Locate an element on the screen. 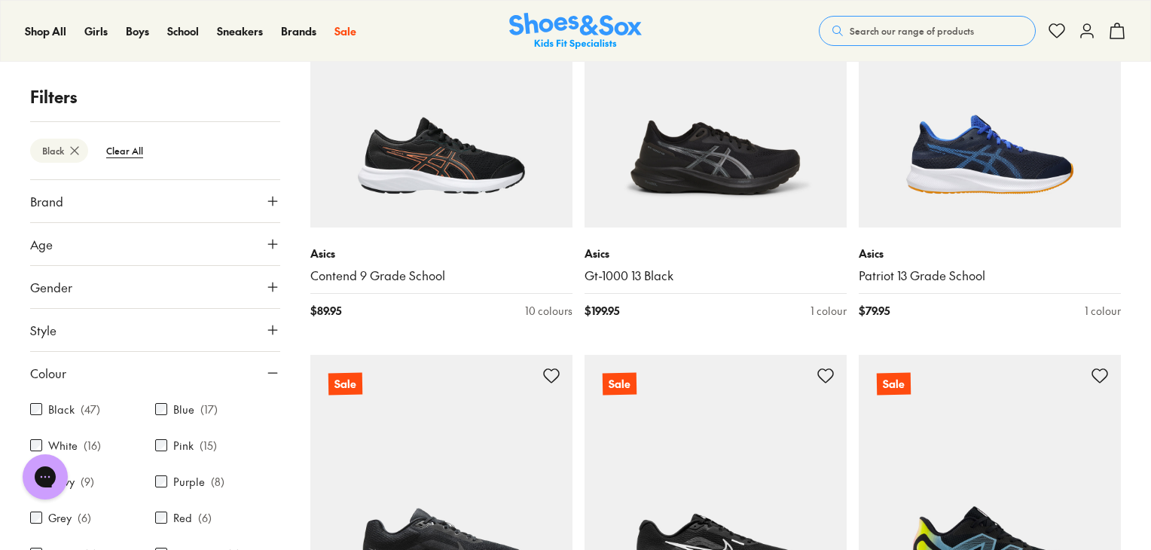 The width and height of the screenshot is (1151, 550). span: Girls is located at coordinates (96, 31).